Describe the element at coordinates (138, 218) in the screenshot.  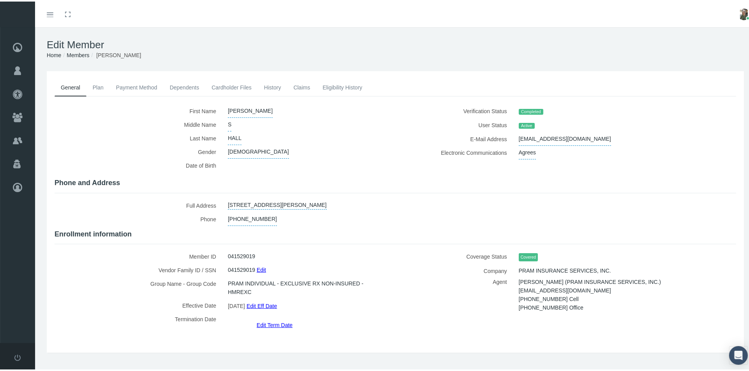
I see `label: Phone` at that location.